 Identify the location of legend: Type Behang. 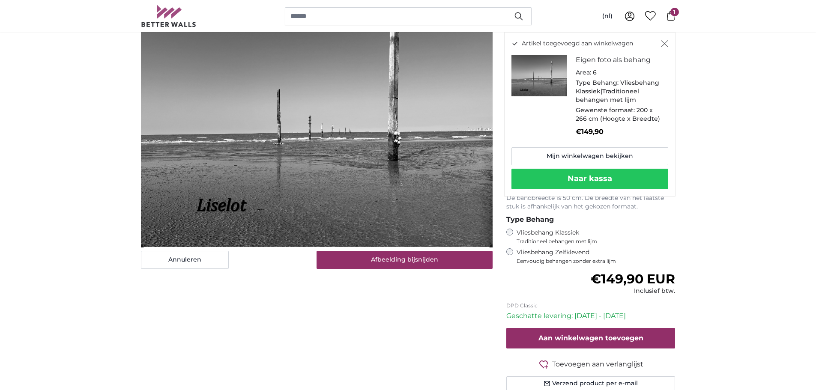
(591, 220).